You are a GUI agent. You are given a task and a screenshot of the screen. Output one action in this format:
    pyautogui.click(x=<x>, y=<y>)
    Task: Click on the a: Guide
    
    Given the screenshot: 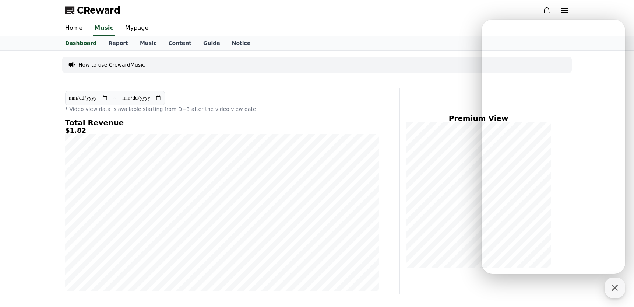 What is the action you would take?
    pyautogui.click(x=212, y=43)
    